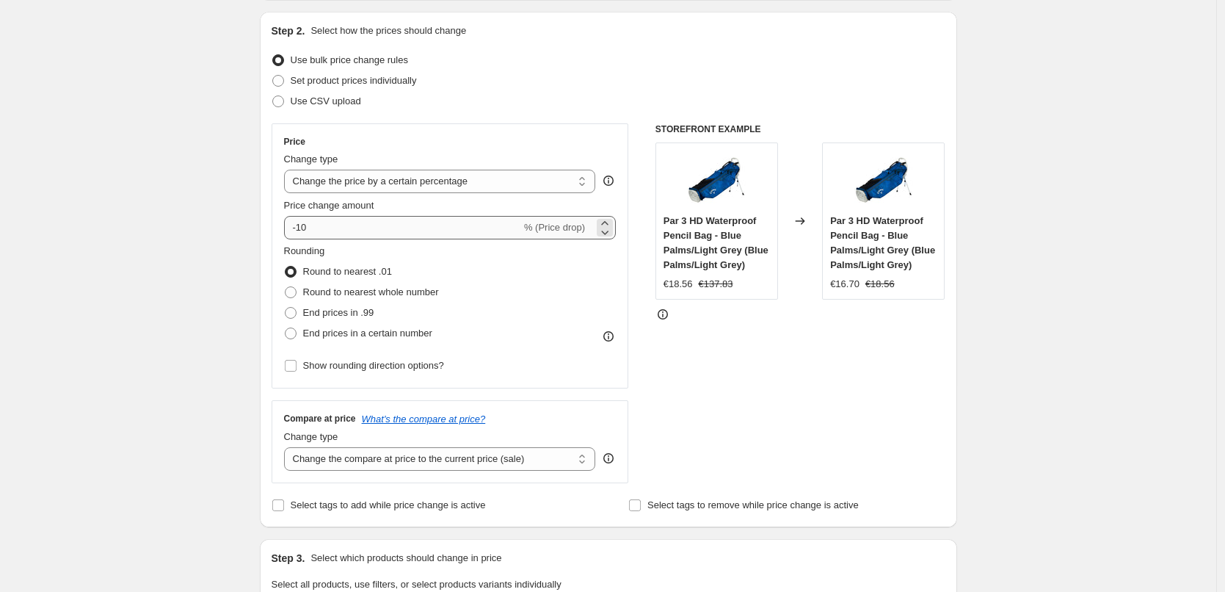 The width and height of the screenshot is (1225, 592). I want to click on h3: Compare at price, so click(320, 418).